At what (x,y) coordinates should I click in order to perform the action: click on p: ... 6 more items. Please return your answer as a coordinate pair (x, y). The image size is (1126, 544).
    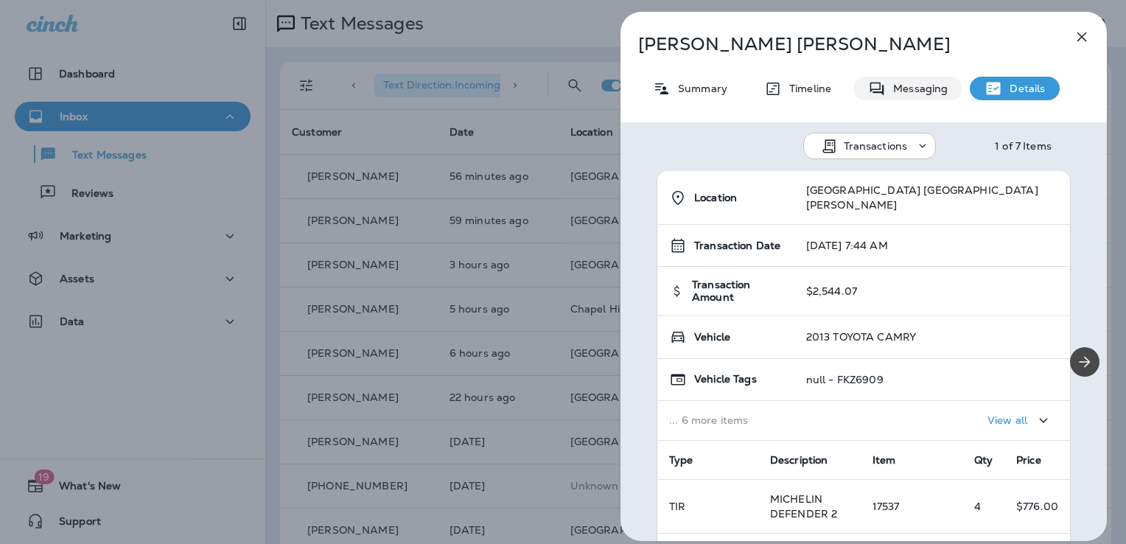
    Looking at the image, I should click on (726, 420).